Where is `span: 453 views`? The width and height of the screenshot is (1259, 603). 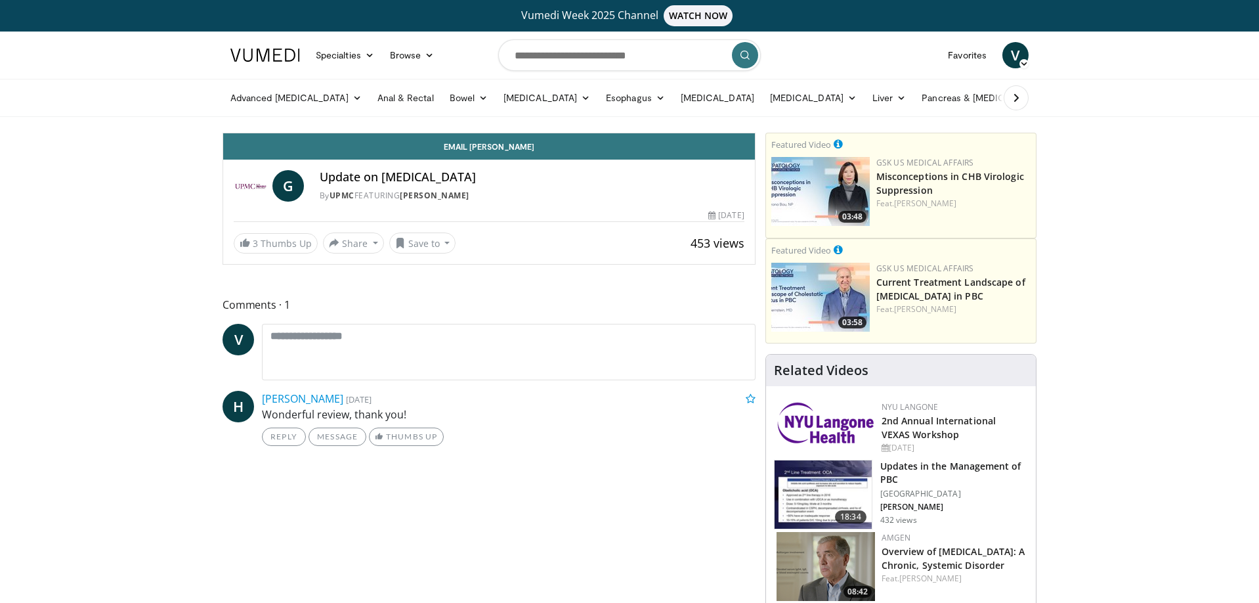
span: 453 views is located at coordinates (718, 243).